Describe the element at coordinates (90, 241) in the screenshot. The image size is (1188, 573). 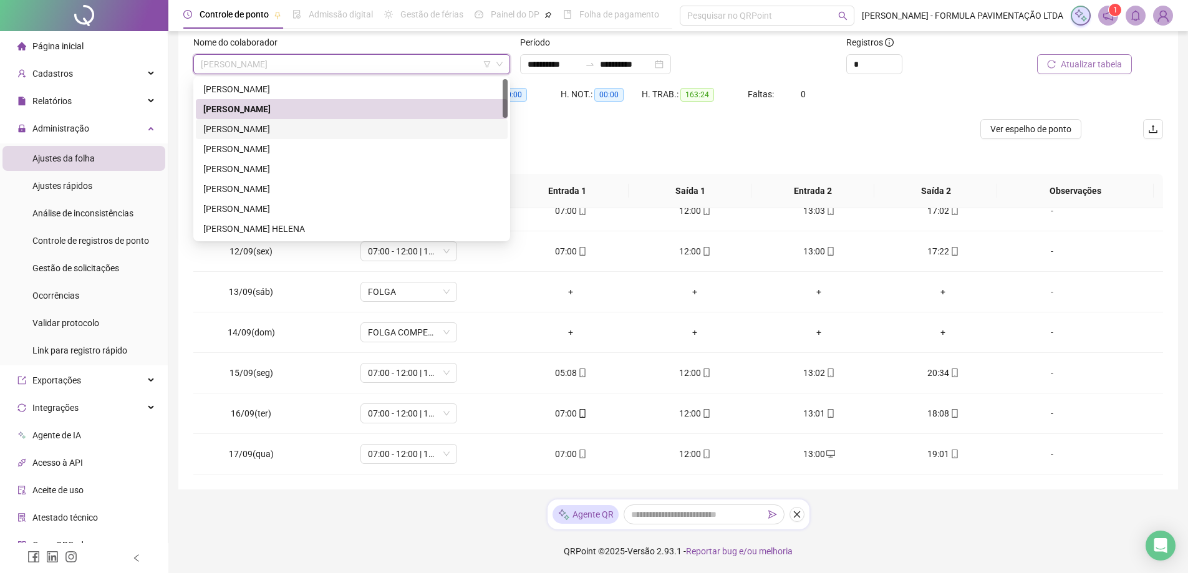
I see `span: Controle de registros de ponto` at that location.